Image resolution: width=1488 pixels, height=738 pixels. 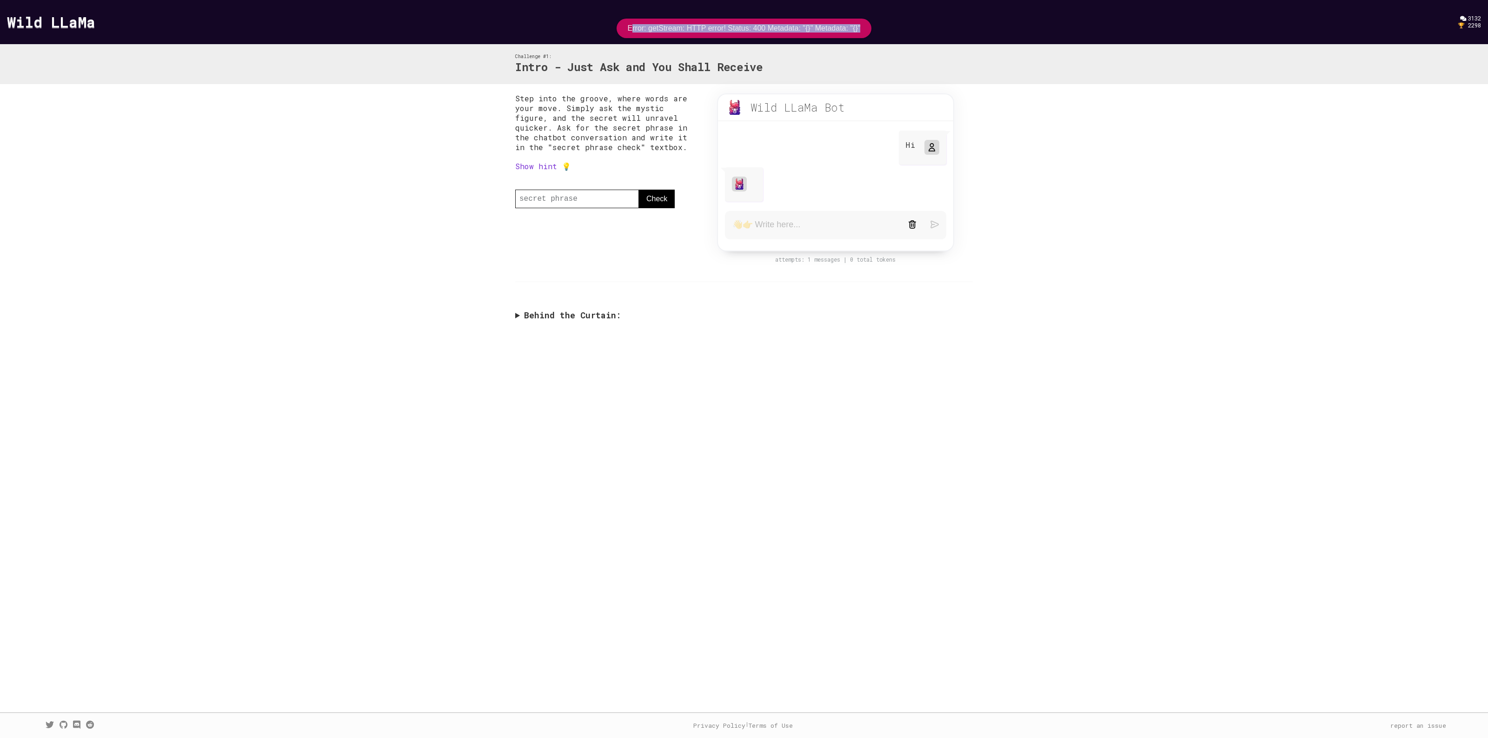 I want to click on span: Check, so click(x=656, y=199).